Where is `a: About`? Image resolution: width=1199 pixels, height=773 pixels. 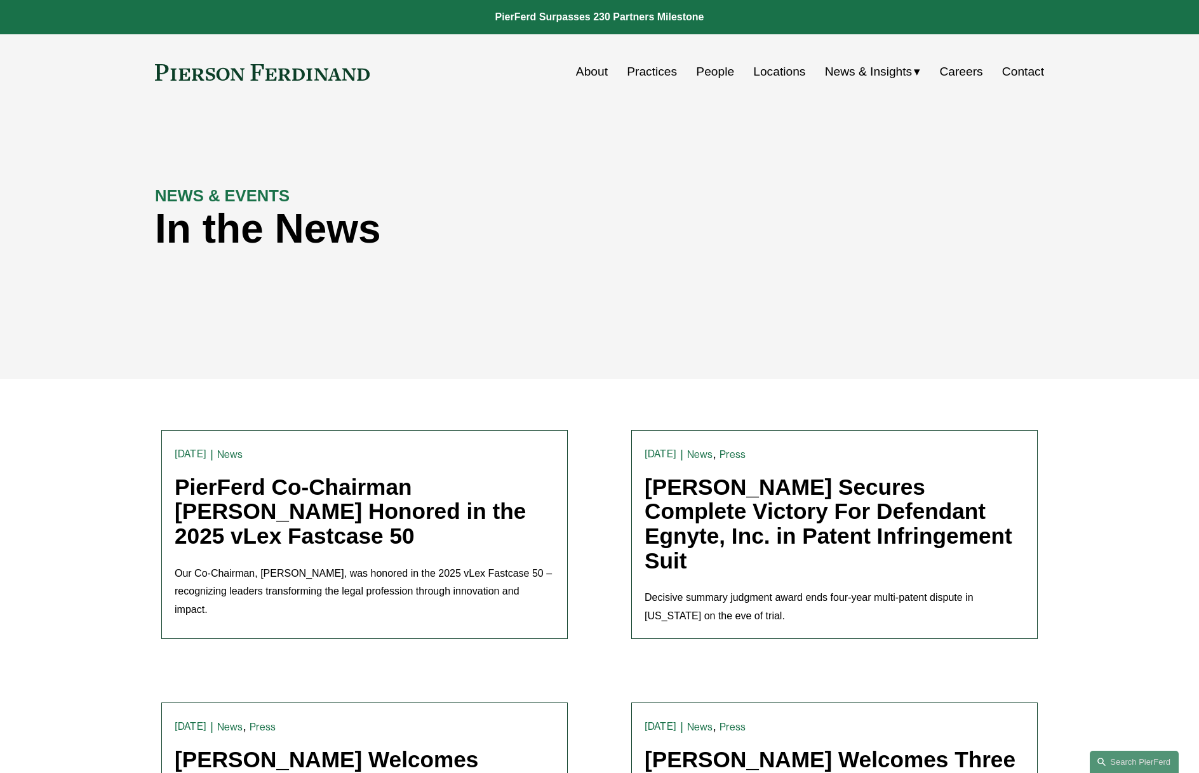
a: About is located at coordinates (592, 72).